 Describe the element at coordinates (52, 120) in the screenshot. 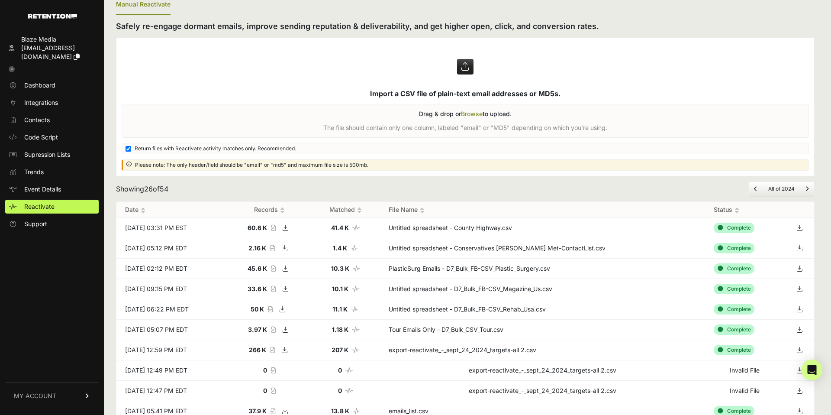

I see `a: Contacts` at that location.